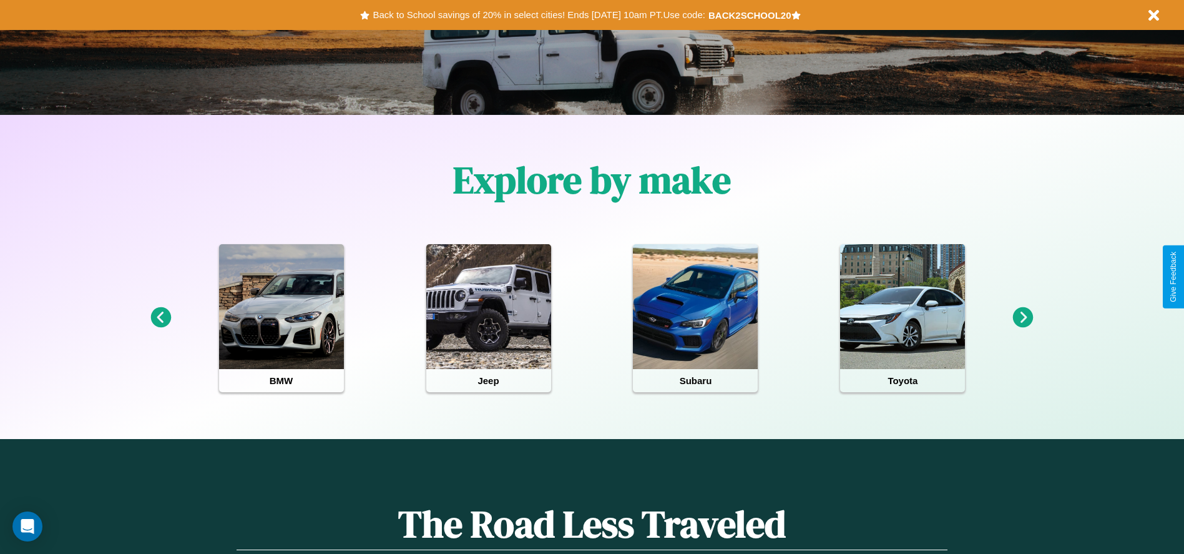 The width and height of the screenshot is (1184, 554). Describe the element at coordinates (282, 380) in the screenshot. I see `h4: BMW` at that location.